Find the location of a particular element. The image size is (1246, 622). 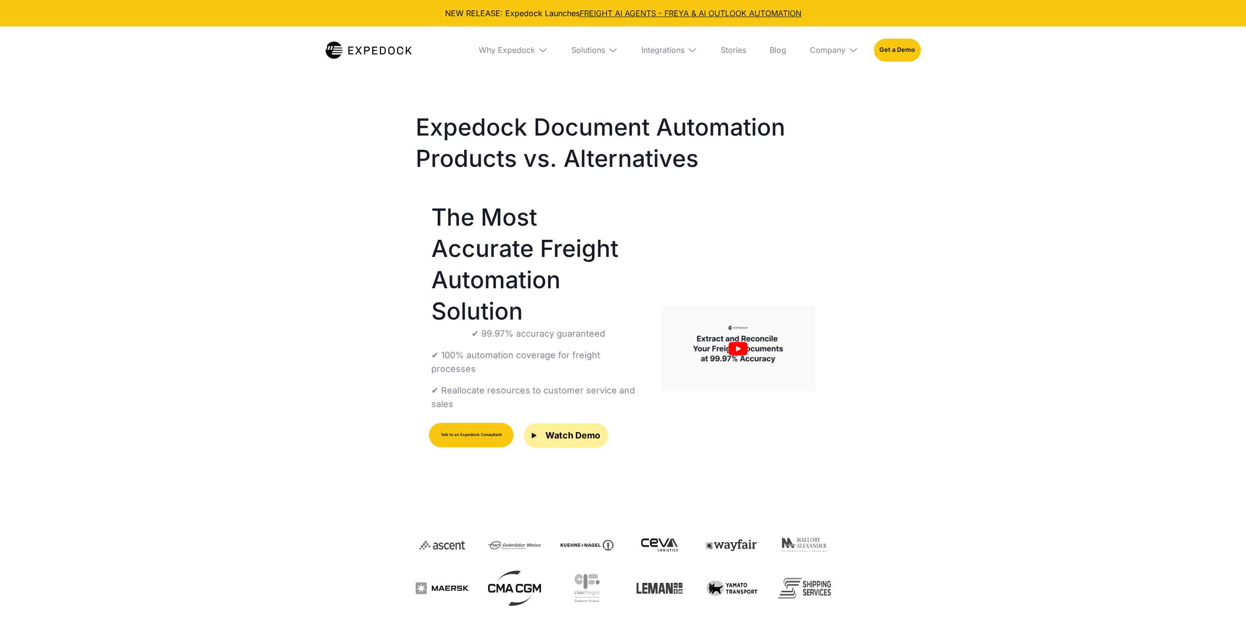

div: NEW RELEASE: Expedock Launches is located at coordinates (623, 13).